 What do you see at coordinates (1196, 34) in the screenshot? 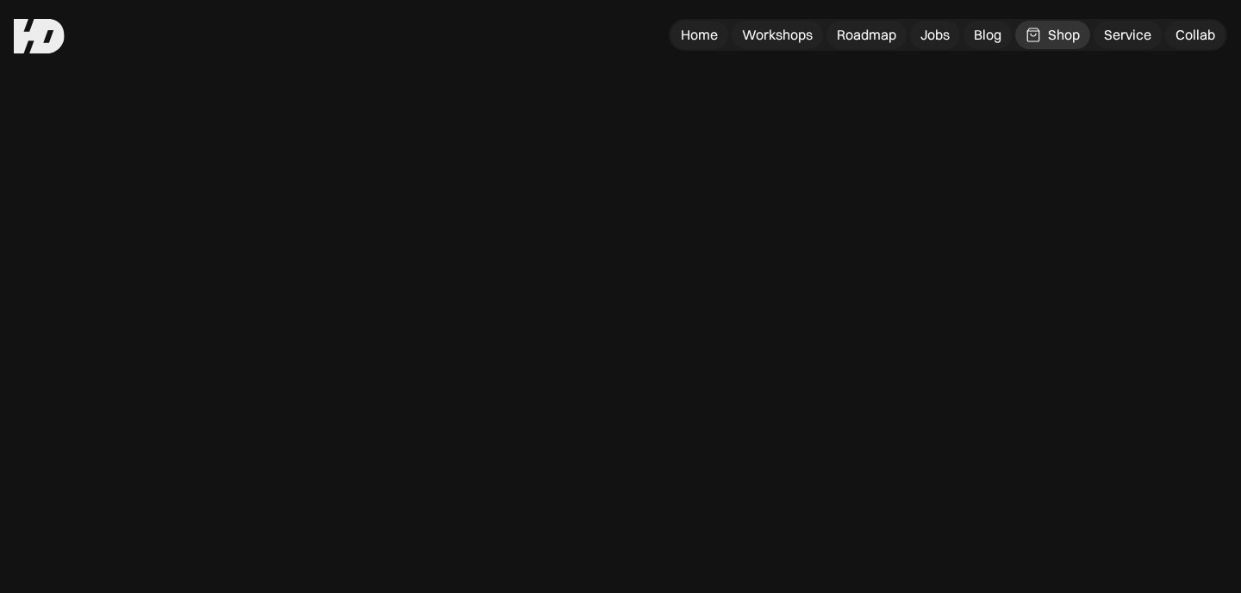
I see `a: Collab` at bounding box center [1196, 34].